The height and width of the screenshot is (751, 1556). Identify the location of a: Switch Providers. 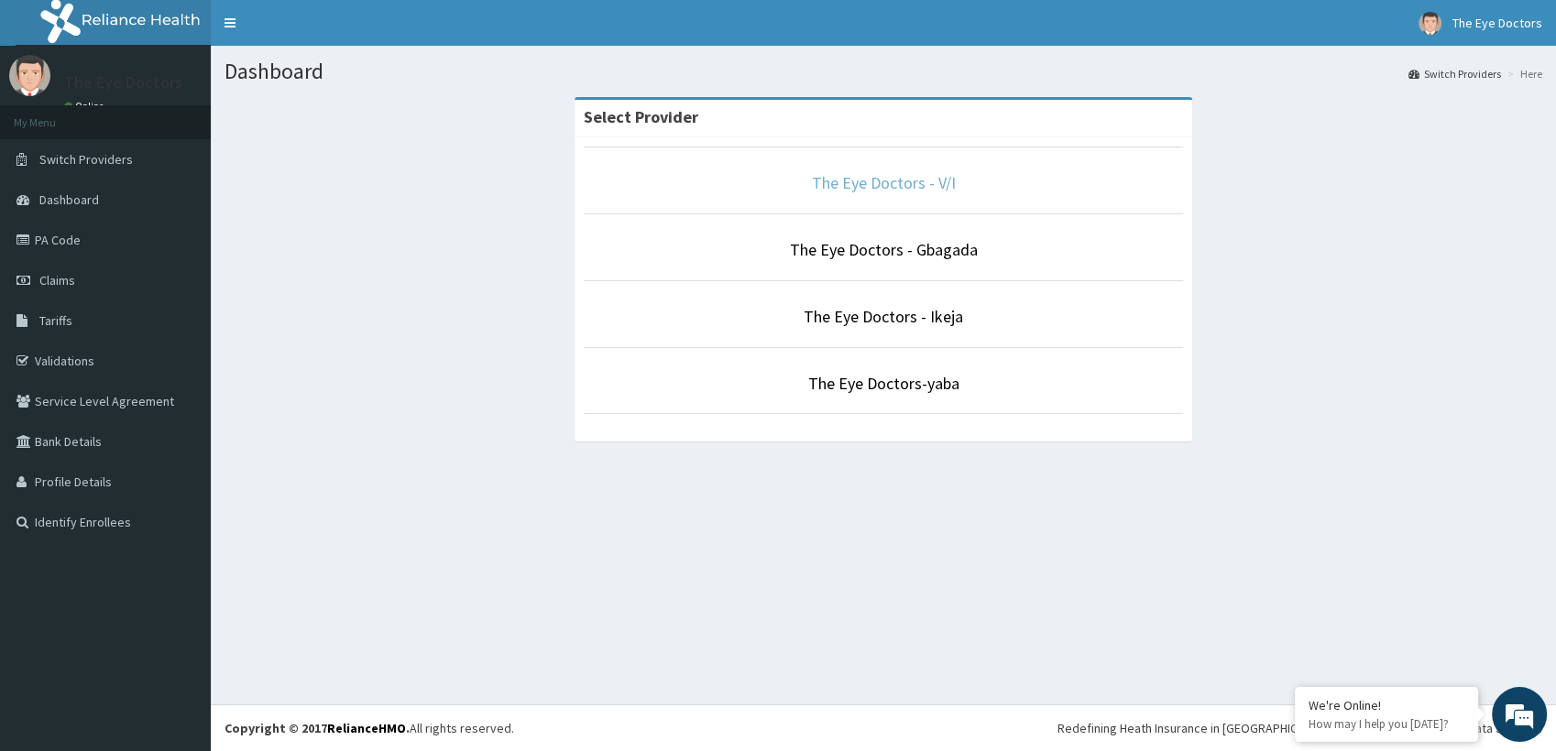
(1454, 73).